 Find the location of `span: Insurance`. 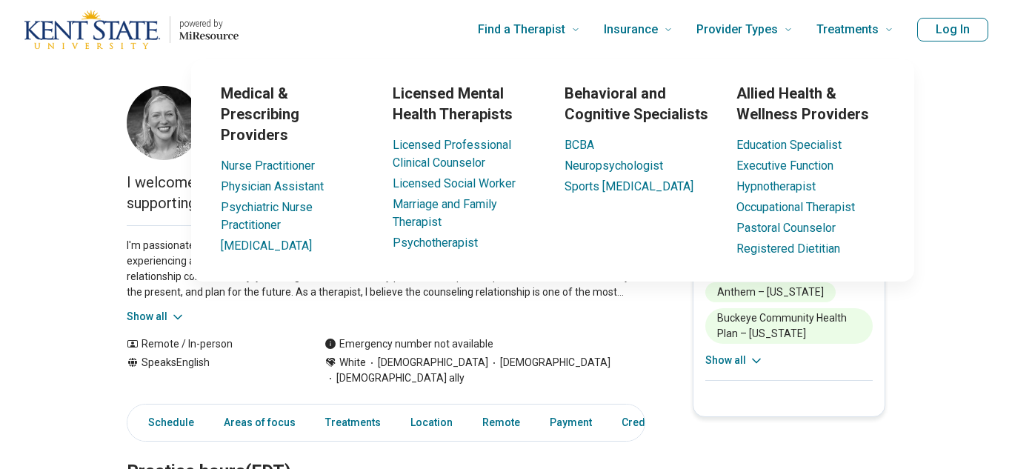

span: Insurance is located at coordinates (630, 30).